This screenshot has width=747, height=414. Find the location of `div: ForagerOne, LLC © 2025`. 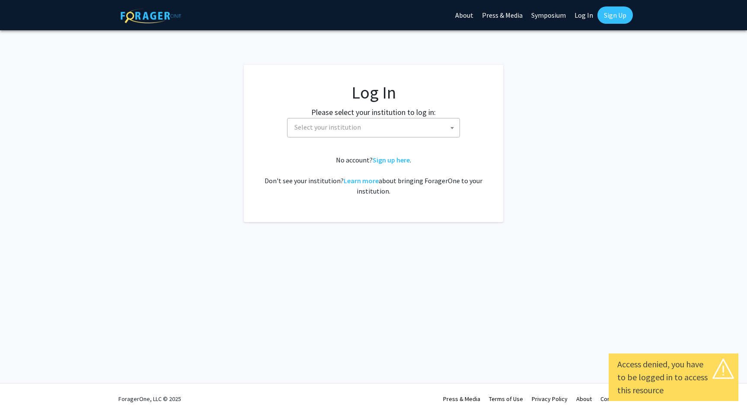

div: ForagerOne, LLC © 2025 is located at coordinates (150, 399).